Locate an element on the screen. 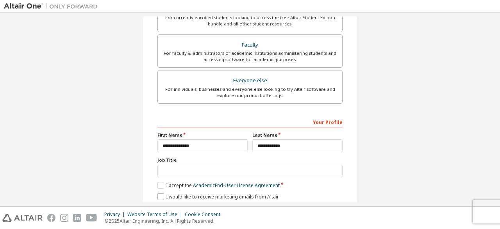 This screenshot has height=229, width=500. div: Privacy is located at coordinates (116, 214).